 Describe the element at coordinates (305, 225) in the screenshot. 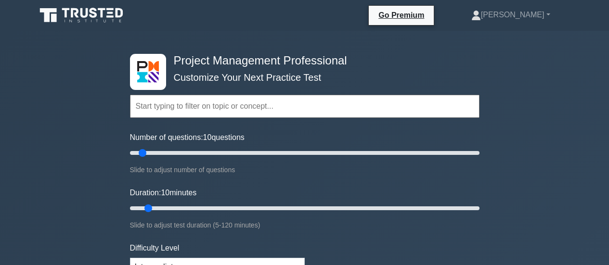

I see `div: Slide to adjust test duration (5-120 minutes)` at that location.